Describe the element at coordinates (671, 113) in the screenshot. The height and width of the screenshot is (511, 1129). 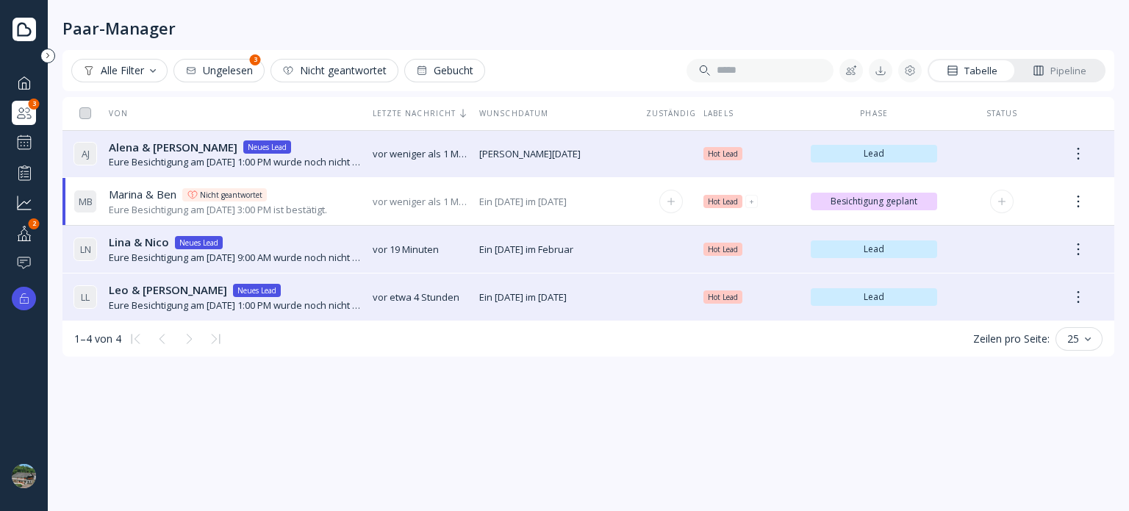
I see `div: Zuständig` at that location.